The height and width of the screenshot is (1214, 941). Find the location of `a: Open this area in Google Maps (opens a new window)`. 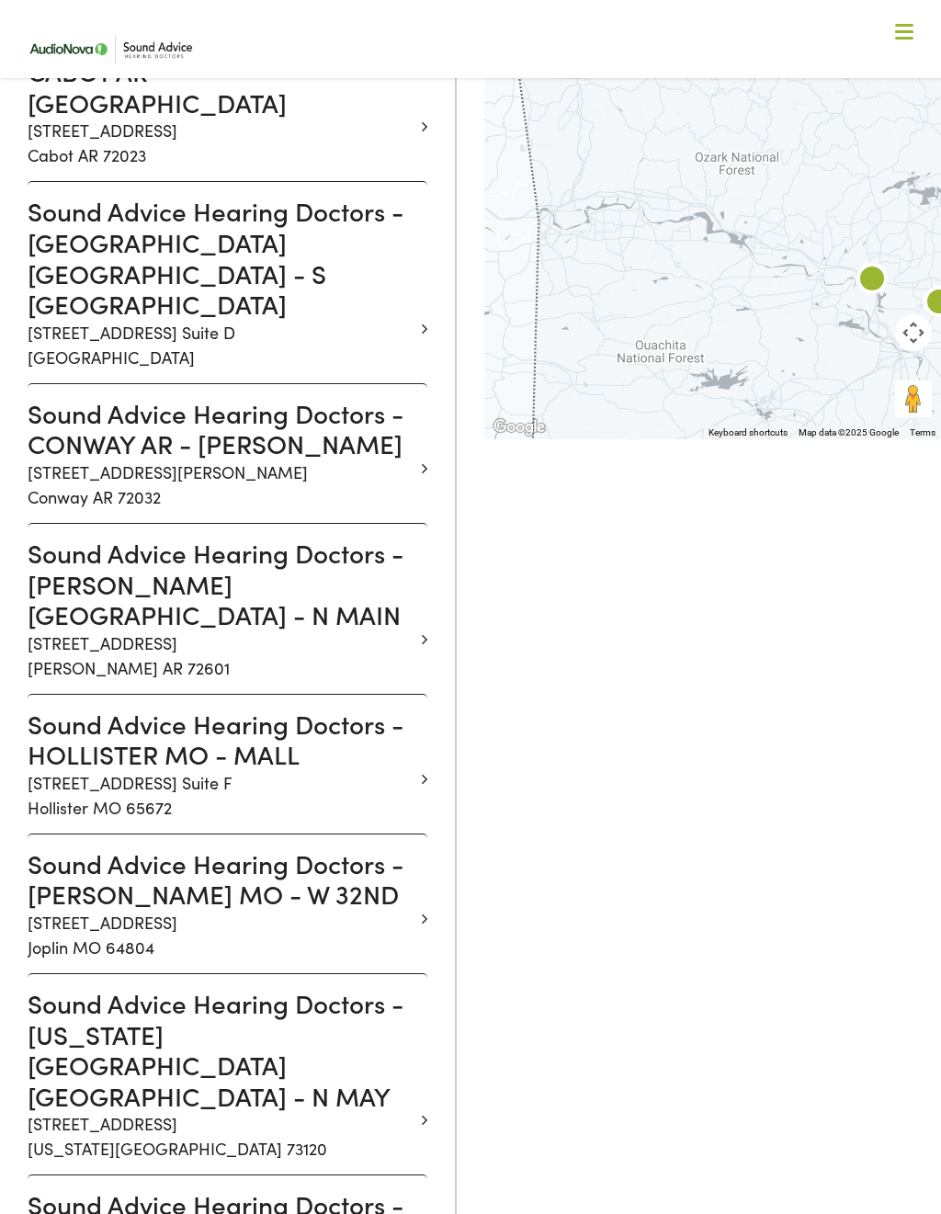

a: Open this area in Google Maps (opens a new window) is located at coordinates (519, 427).